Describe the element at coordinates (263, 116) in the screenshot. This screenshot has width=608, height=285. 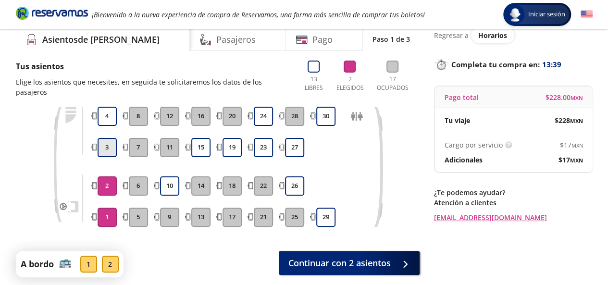
I see `button: 24` at that location.